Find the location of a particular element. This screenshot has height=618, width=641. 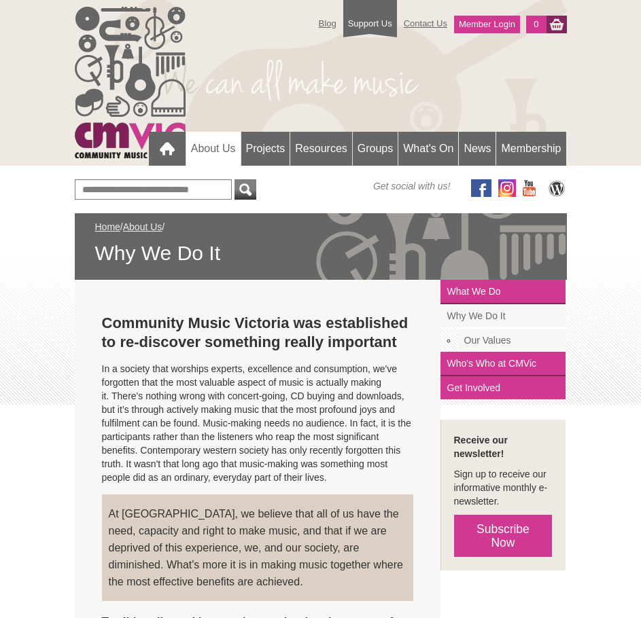

a: Membership is located at coordinates (530, 149).